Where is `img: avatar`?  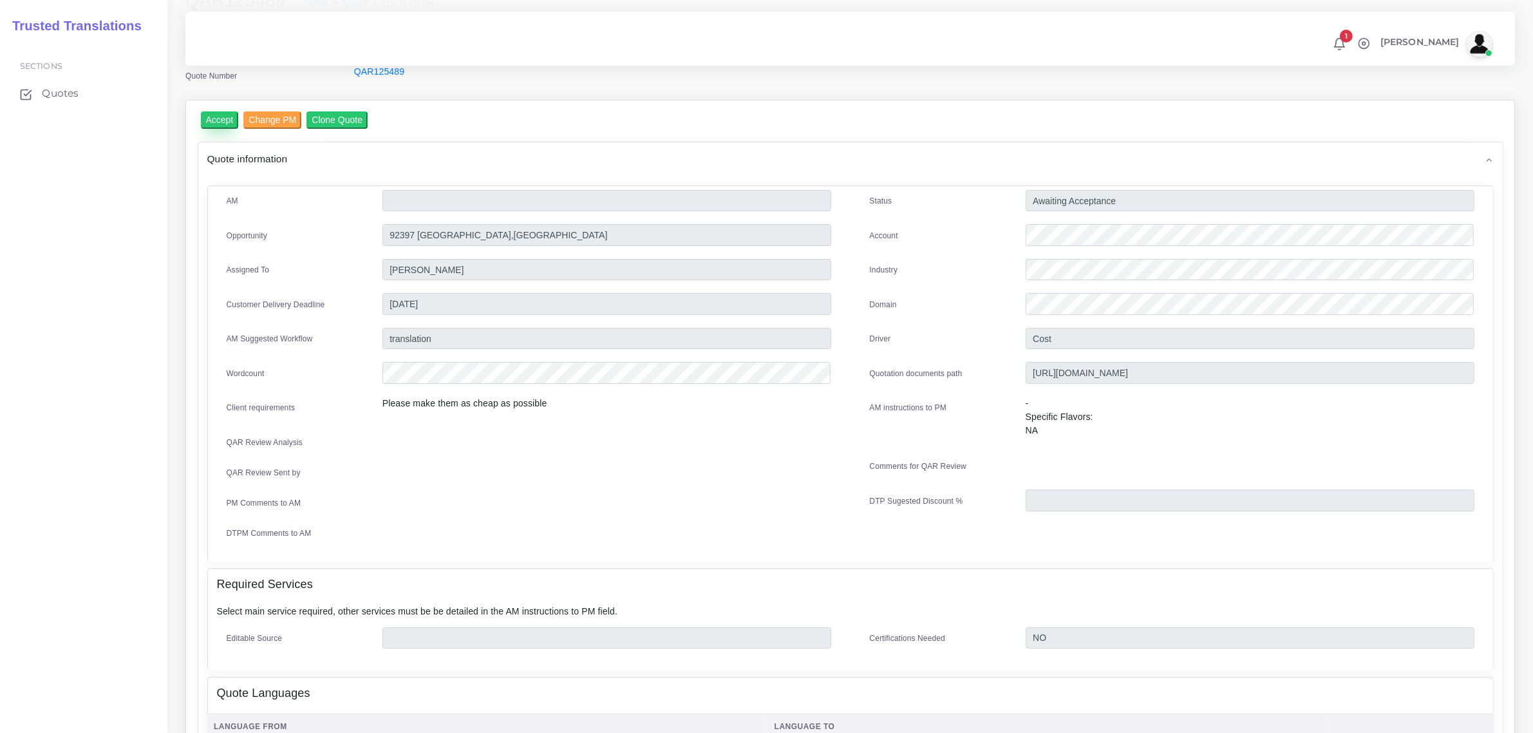 img: avatar is located at coordinates (1479, 44).